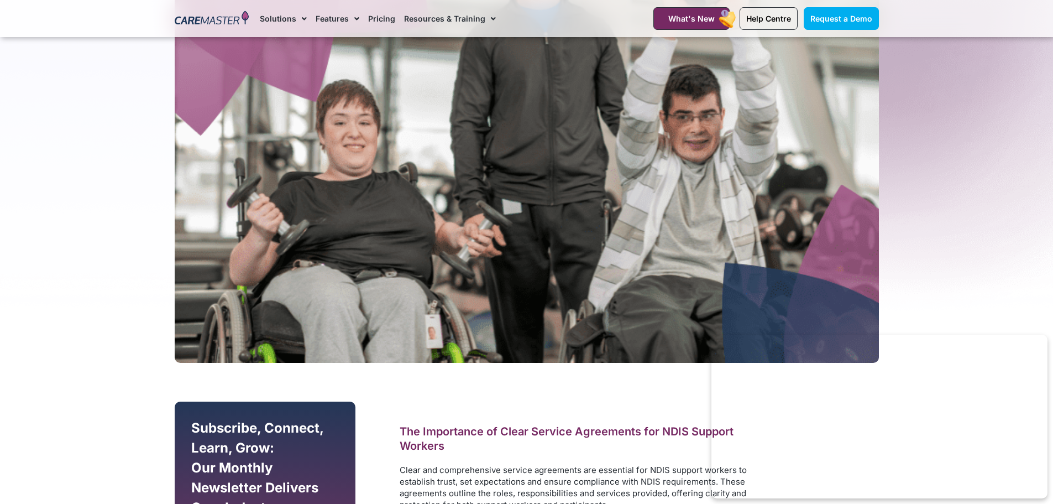 The height and width of the screenshot is (504, 1053). What do you see at coordinates (768, 18) in the screenshot?
I see `span: Help Centre` at bounding box center [768, 18].